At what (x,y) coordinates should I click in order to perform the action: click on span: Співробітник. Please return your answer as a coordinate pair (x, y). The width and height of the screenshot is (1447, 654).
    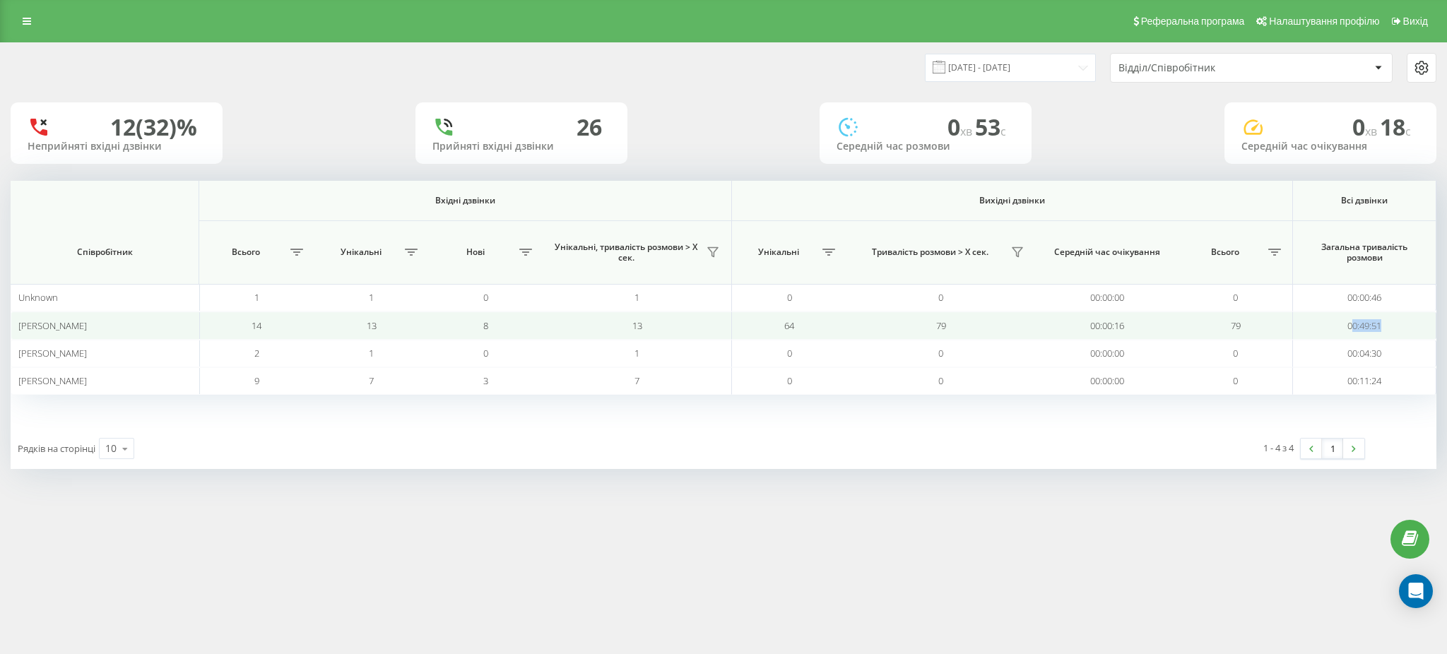
    Looking at the image, I should click on (105, 252).